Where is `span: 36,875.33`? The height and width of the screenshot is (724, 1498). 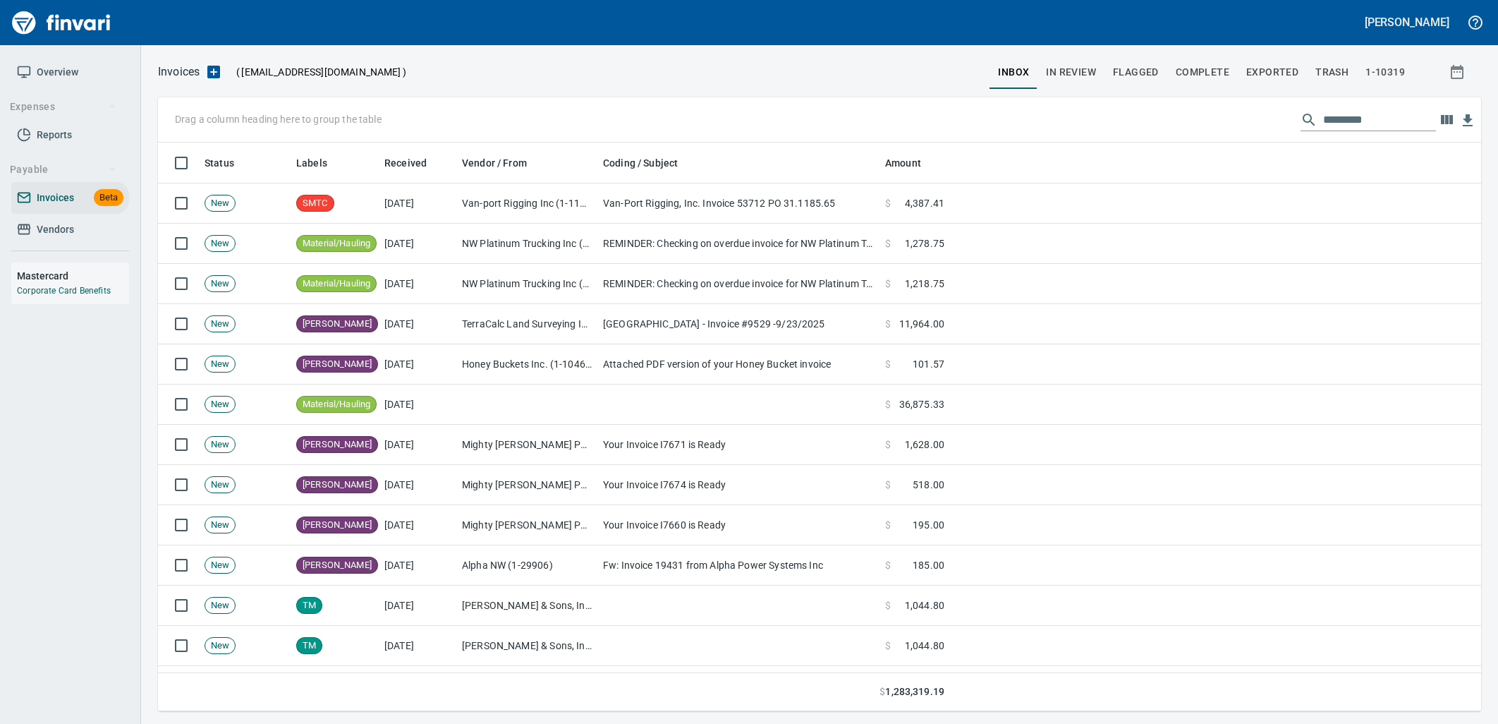
span: 36,875.33 is located at coordinates (922, 404).